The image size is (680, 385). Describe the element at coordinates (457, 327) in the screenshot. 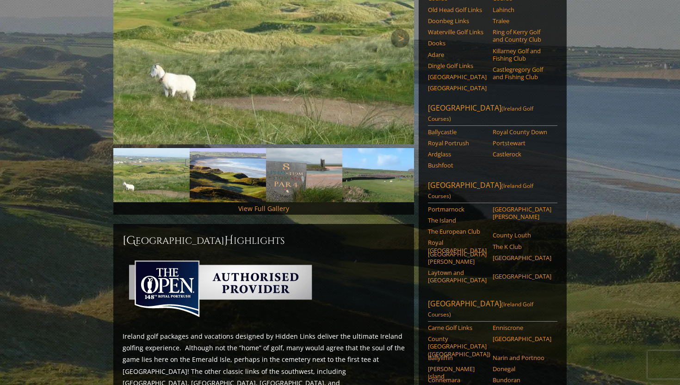

I see `a: Carne Golf Links` at that location.